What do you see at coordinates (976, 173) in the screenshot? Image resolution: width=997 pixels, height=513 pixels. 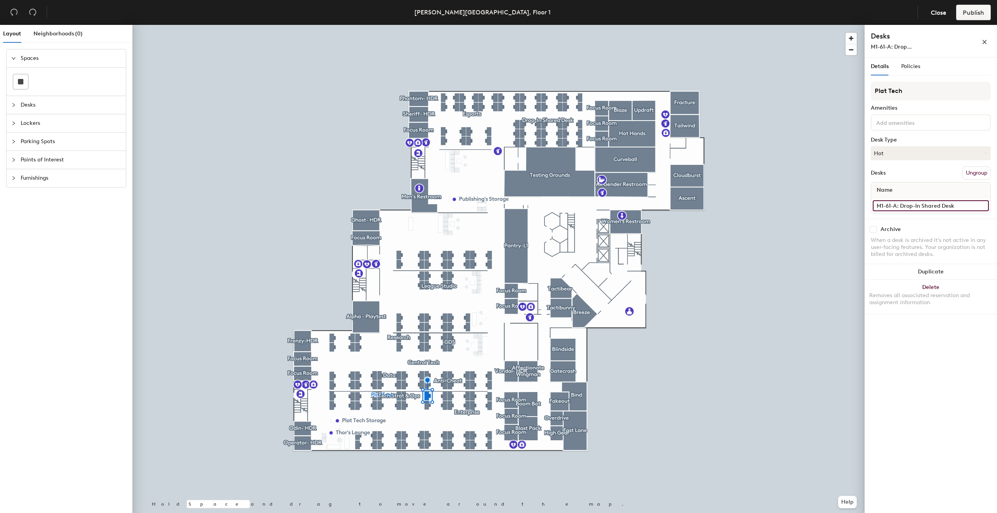 I see `button: Ungroup` at bounding box center [976, 173].